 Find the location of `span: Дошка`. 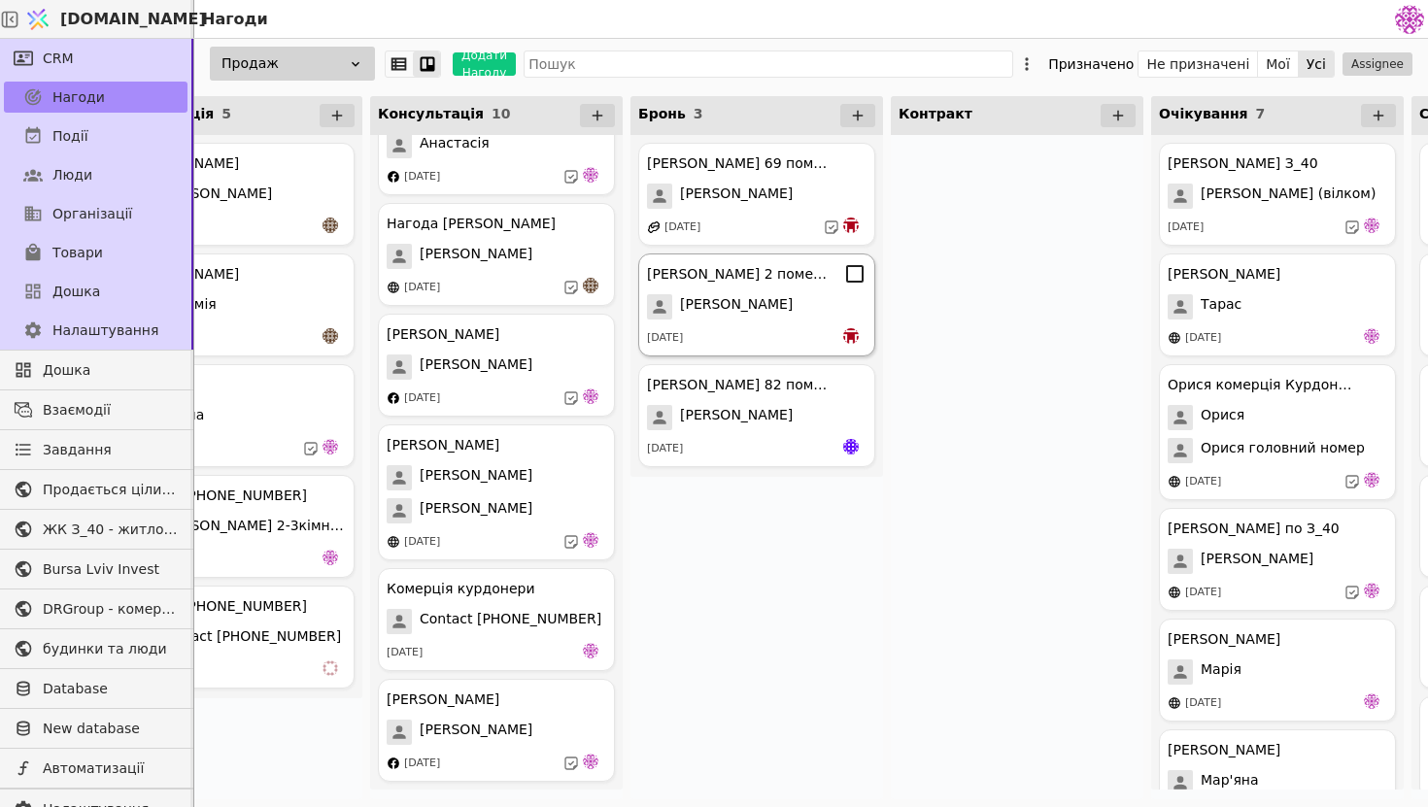

span: Дошка is located at coordinates (76, 291).